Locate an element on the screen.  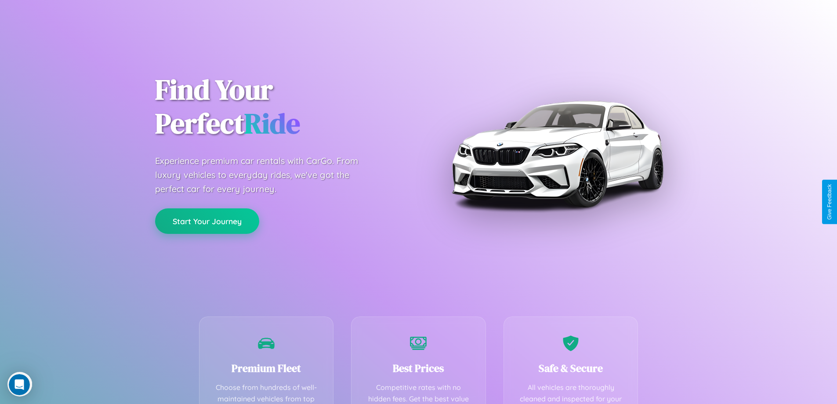
div: Open Intercom Messenger is located at coordinates (83, 15).